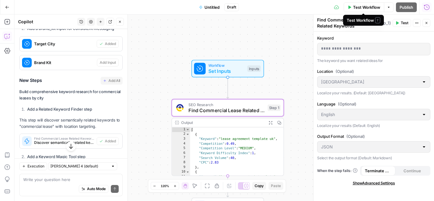  Describe the element at coordinates (181, 134) in the screenshot. I see `div: 2` at that location.